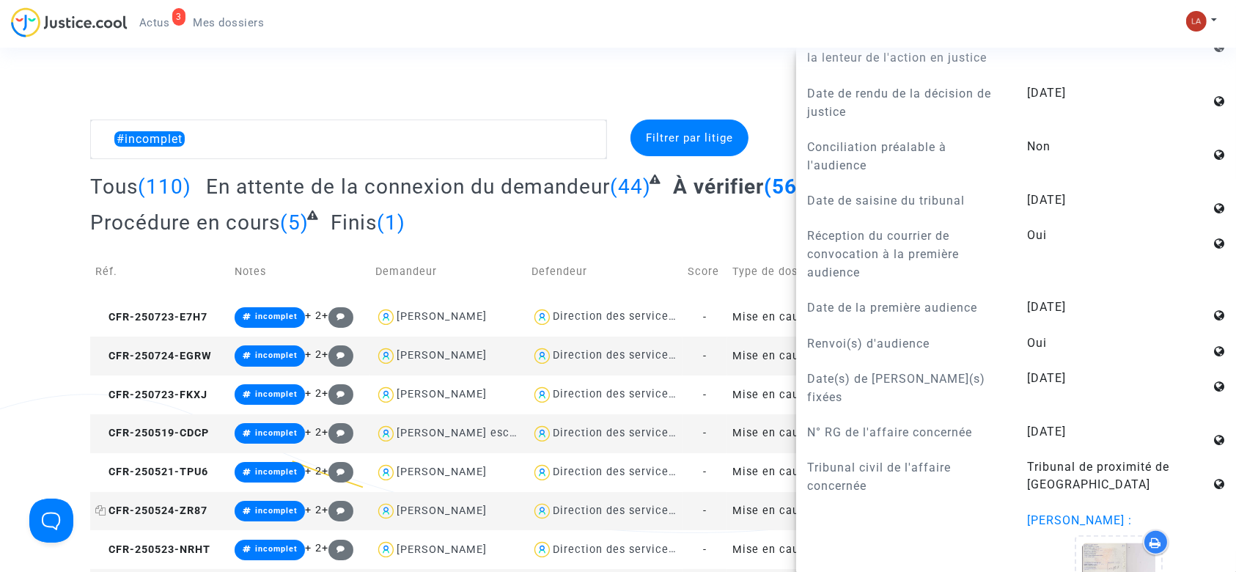  Describe the element at coordinates (151, 510) in the screenshot. I see `span: CFR-250524-ZR87` at that location.